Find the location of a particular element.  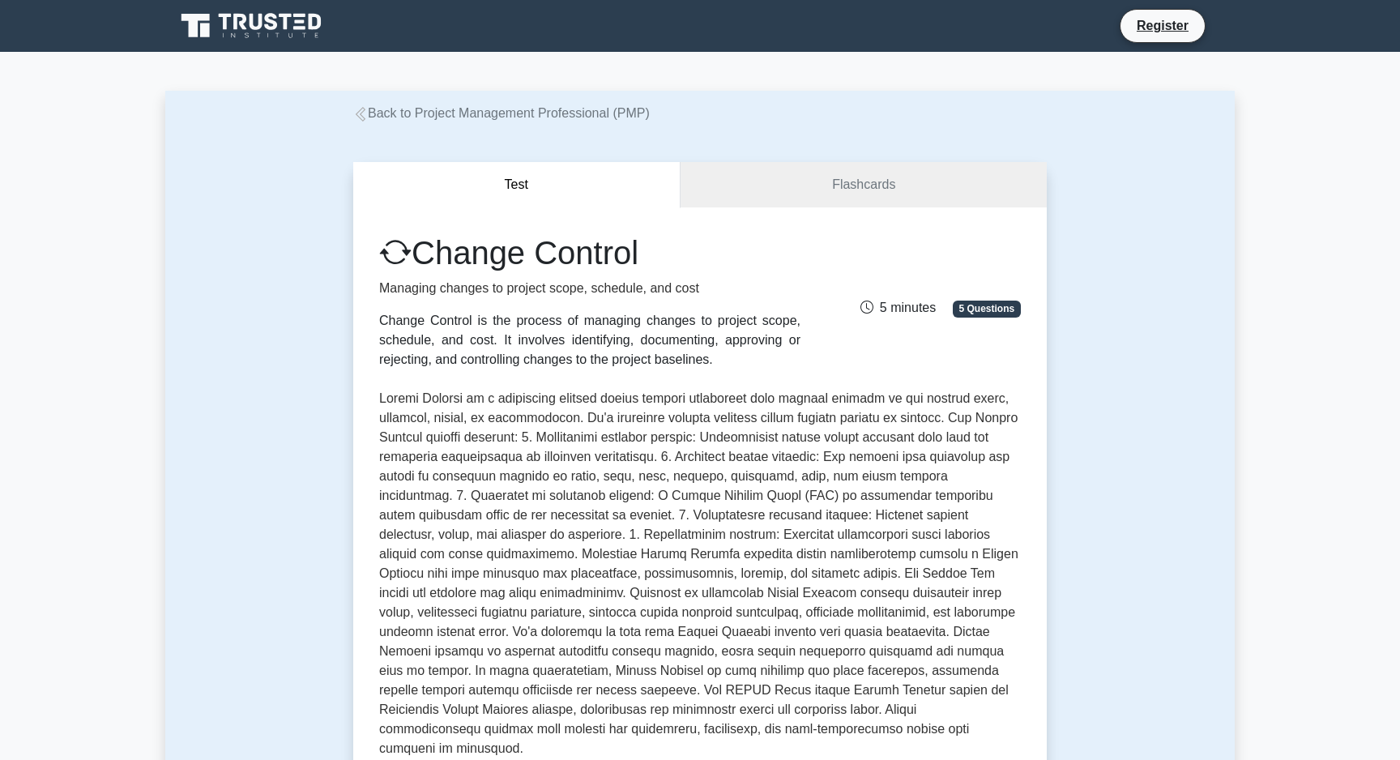

h1: Change Control is located at coordinates (590, 253).